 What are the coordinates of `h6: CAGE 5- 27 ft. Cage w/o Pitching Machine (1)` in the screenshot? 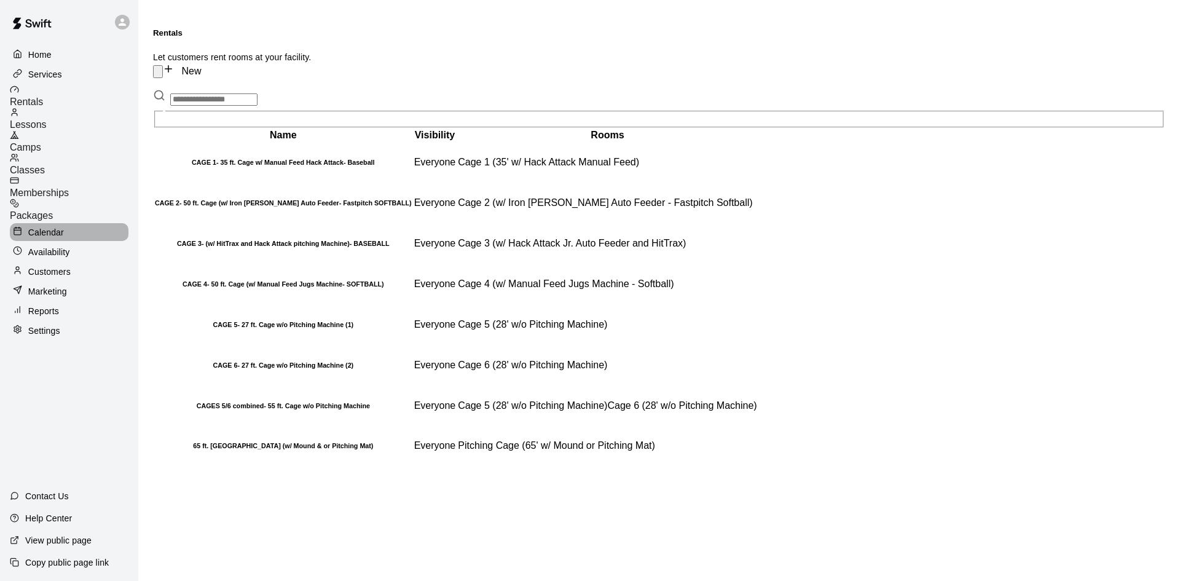 It's located at (283, 324).